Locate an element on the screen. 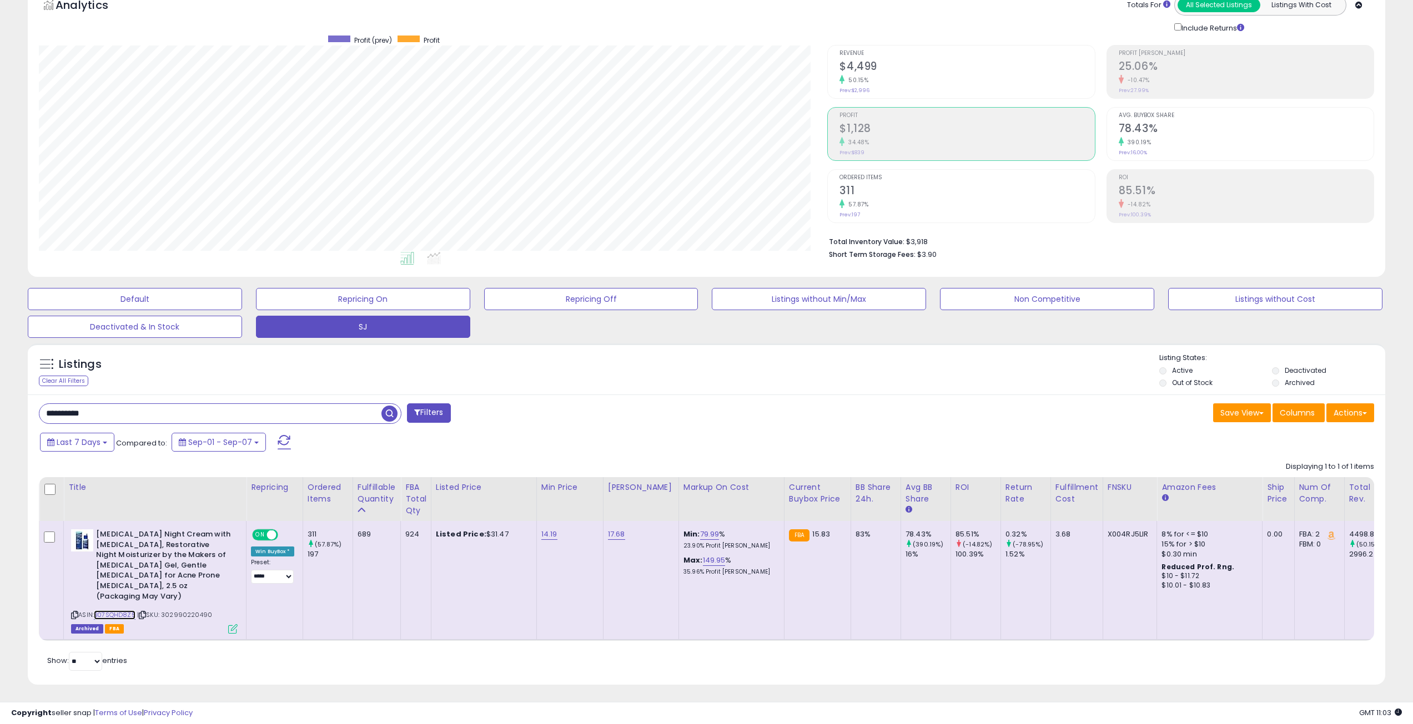  div: FBA: 2 is located at coordinates (1317, 535).